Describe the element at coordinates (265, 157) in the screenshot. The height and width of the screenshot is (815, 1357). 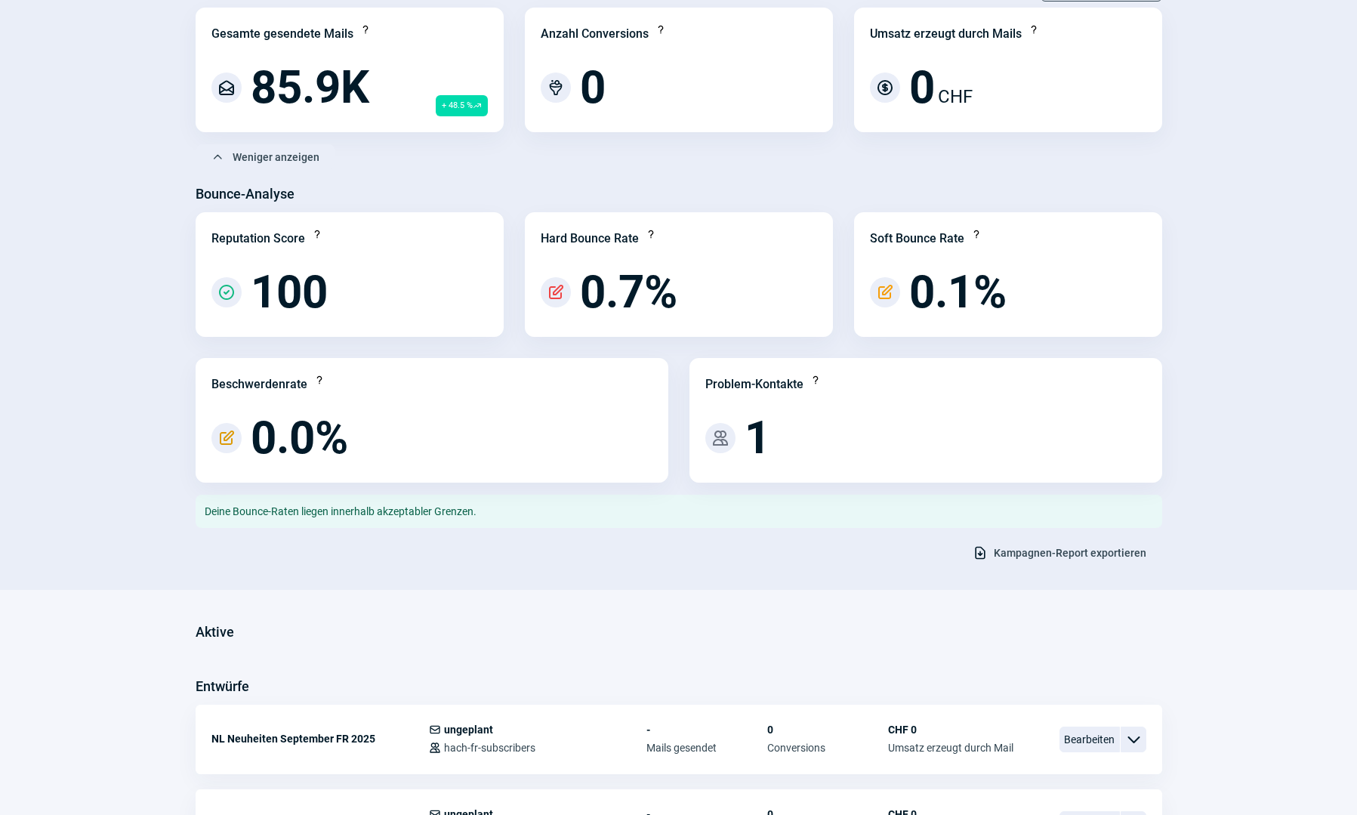
I see `button: Weniger anzeigen` at that location.